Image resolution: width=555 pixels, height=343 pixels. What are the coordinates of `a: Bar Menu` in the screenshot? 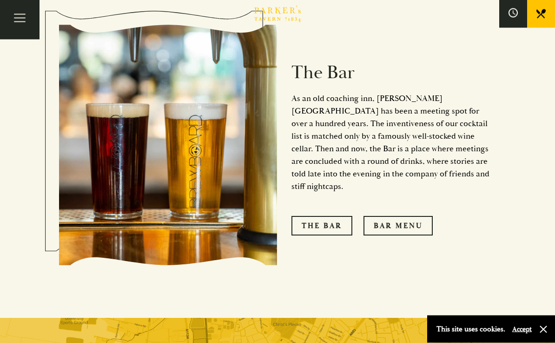 It's located at (398, 226).